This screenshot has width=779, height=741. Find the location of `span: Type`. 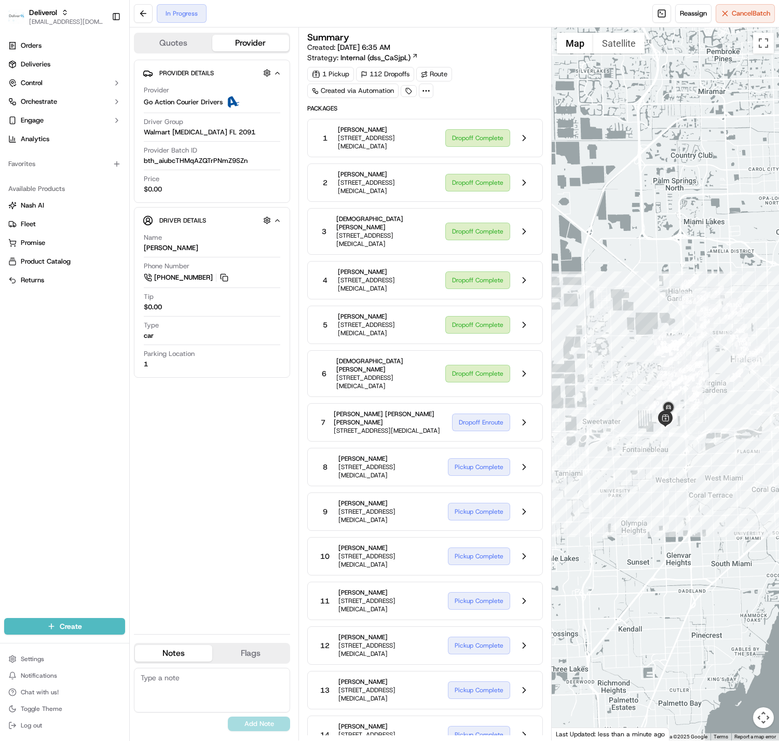

span: Type is located at coordinates (151, 325).